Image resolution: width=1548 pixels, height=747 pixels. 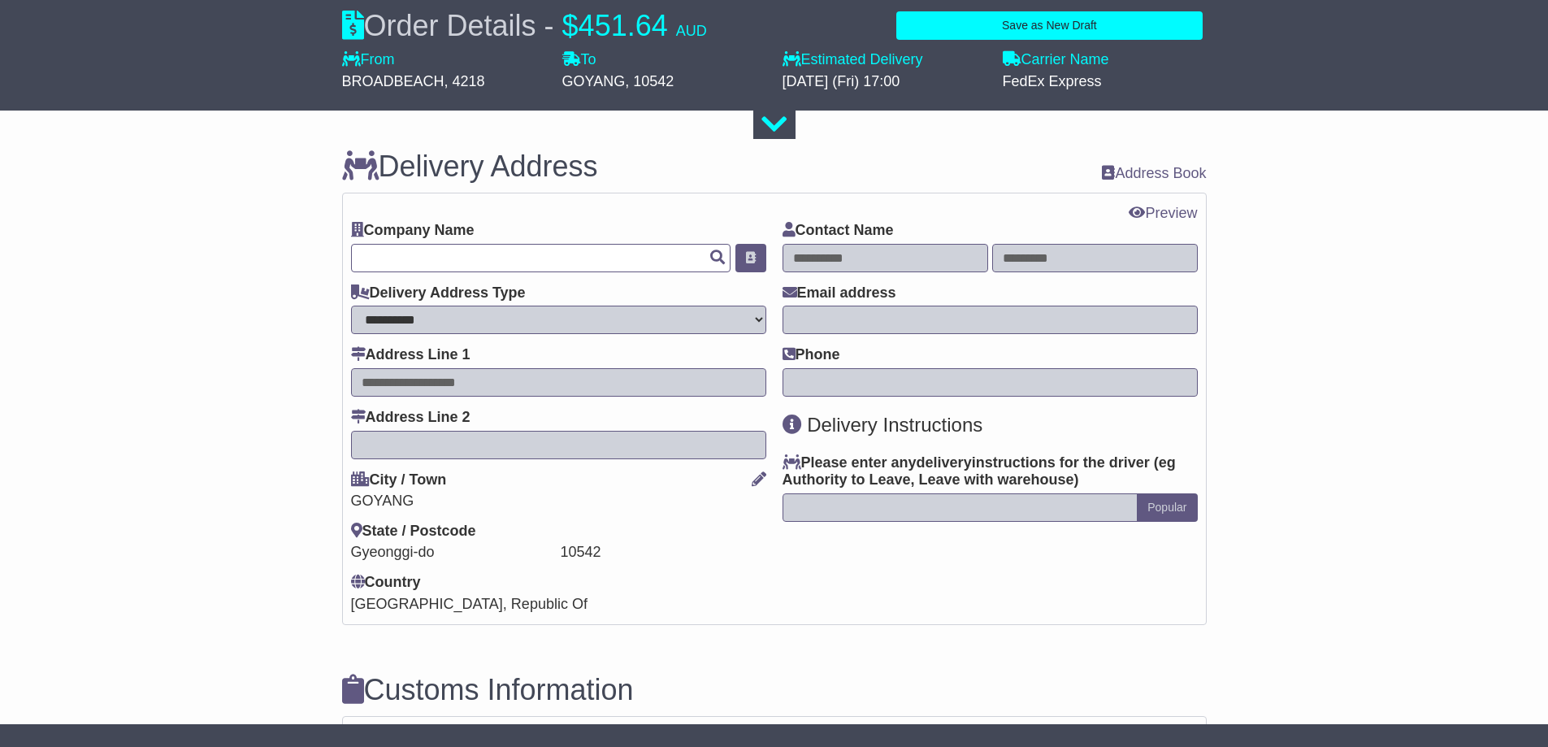 I want to click on label: State / Postcode, so click(x=414, y=532).